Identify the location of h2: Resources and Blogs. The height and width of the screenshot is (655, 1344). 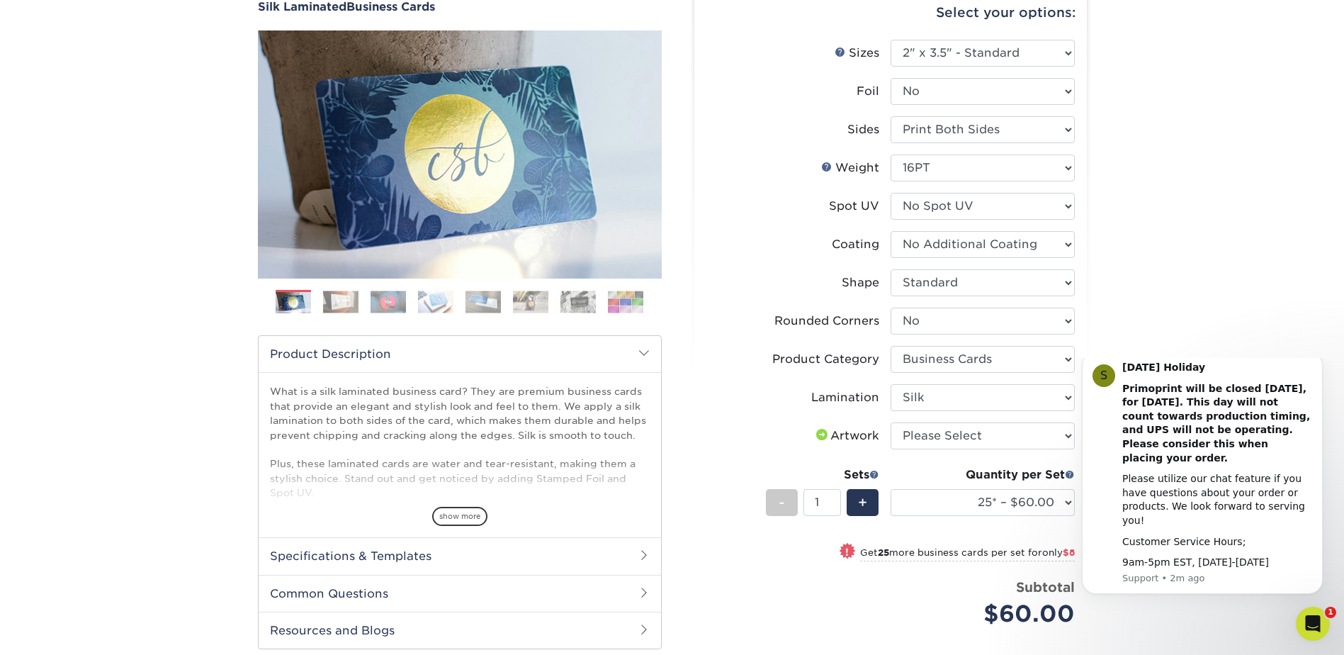
(460, 630).